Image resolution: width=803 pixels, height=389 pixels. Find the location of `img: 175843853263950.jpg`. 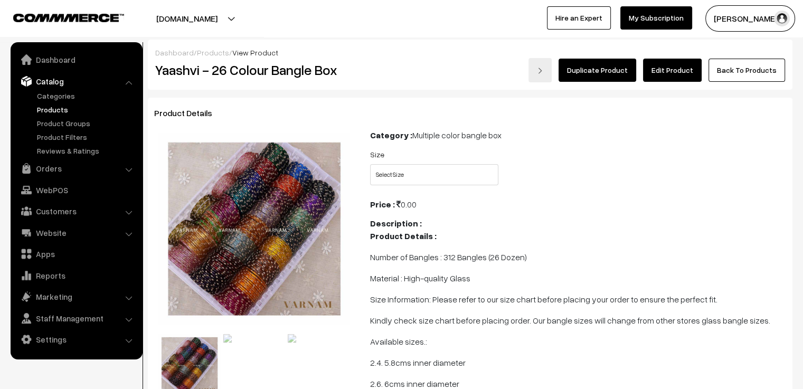

img: 175843853263950.jpg is located at coordinates (254, 229).